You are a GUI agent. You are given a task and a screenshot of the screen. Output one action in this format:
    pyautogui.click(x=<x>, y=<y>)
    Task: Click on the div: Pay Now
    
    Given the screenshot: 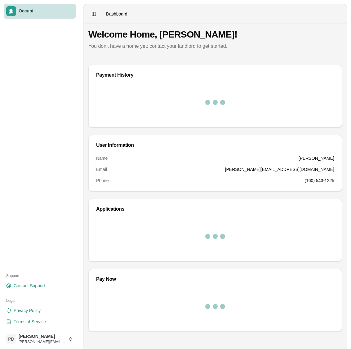 What is the action you would take?
    pyautogui.click(x=215, y=279)
    